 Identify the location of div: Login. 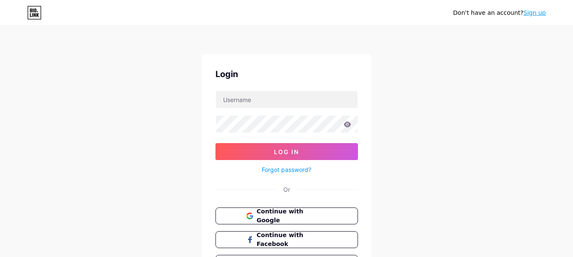
(286, 74).